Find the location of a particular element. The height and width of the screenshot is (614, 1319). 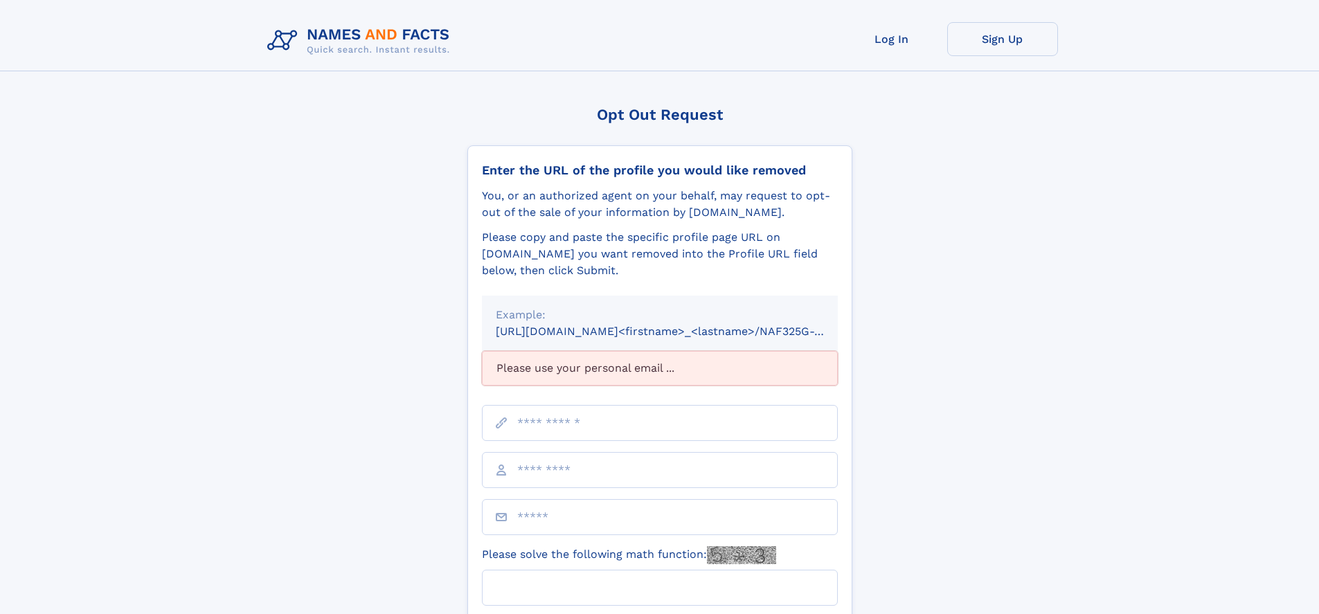

a: Log In is located at coordinates (892, 39).